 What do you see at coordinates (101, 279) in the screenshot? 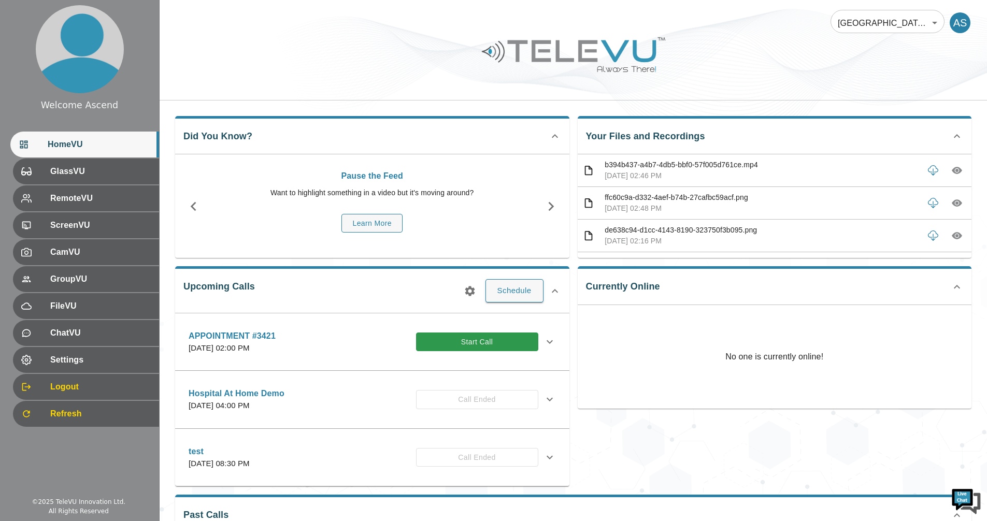
I see `span: GroupVU` at bounding box center [101, 279].